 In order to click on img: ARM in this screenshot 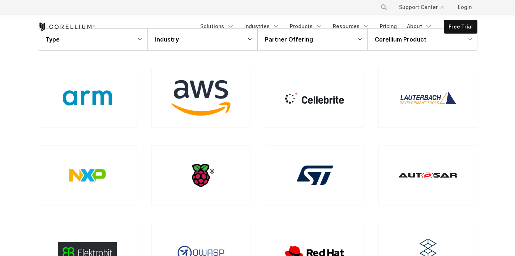, I will do `click(88, 98)`.